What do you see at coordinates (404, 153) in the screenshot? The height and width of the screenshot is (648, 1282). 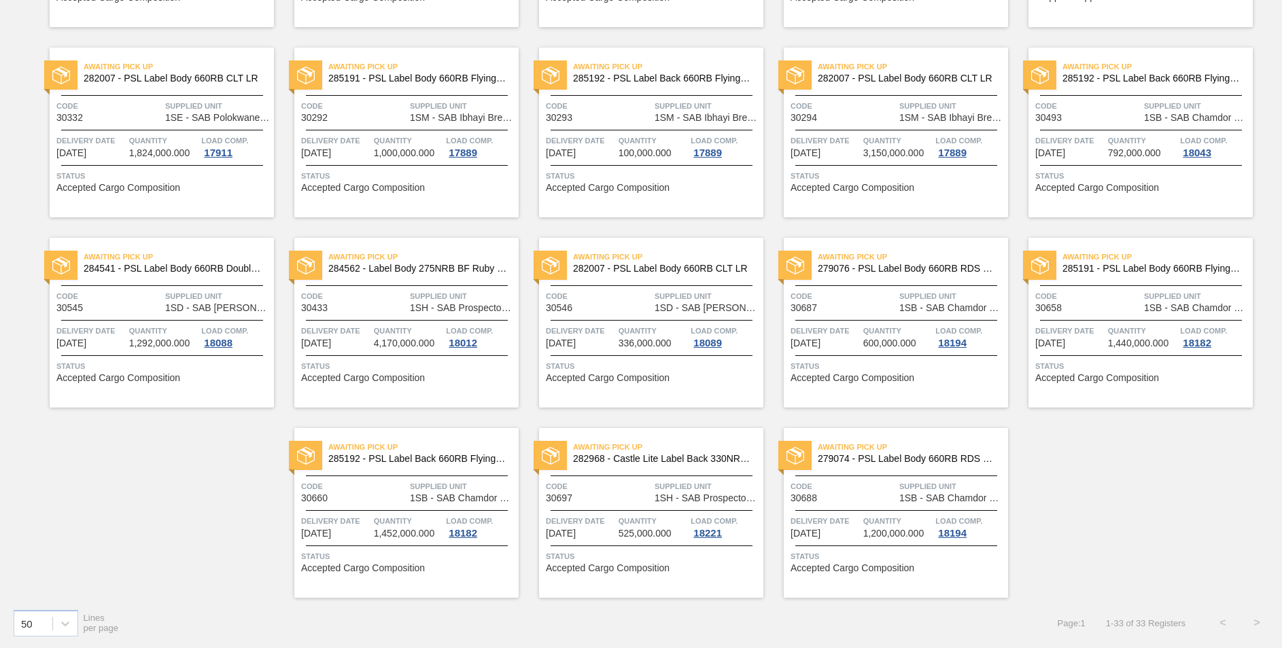 I see `span: 1,000,000.000` at bounding box center [404, 153].